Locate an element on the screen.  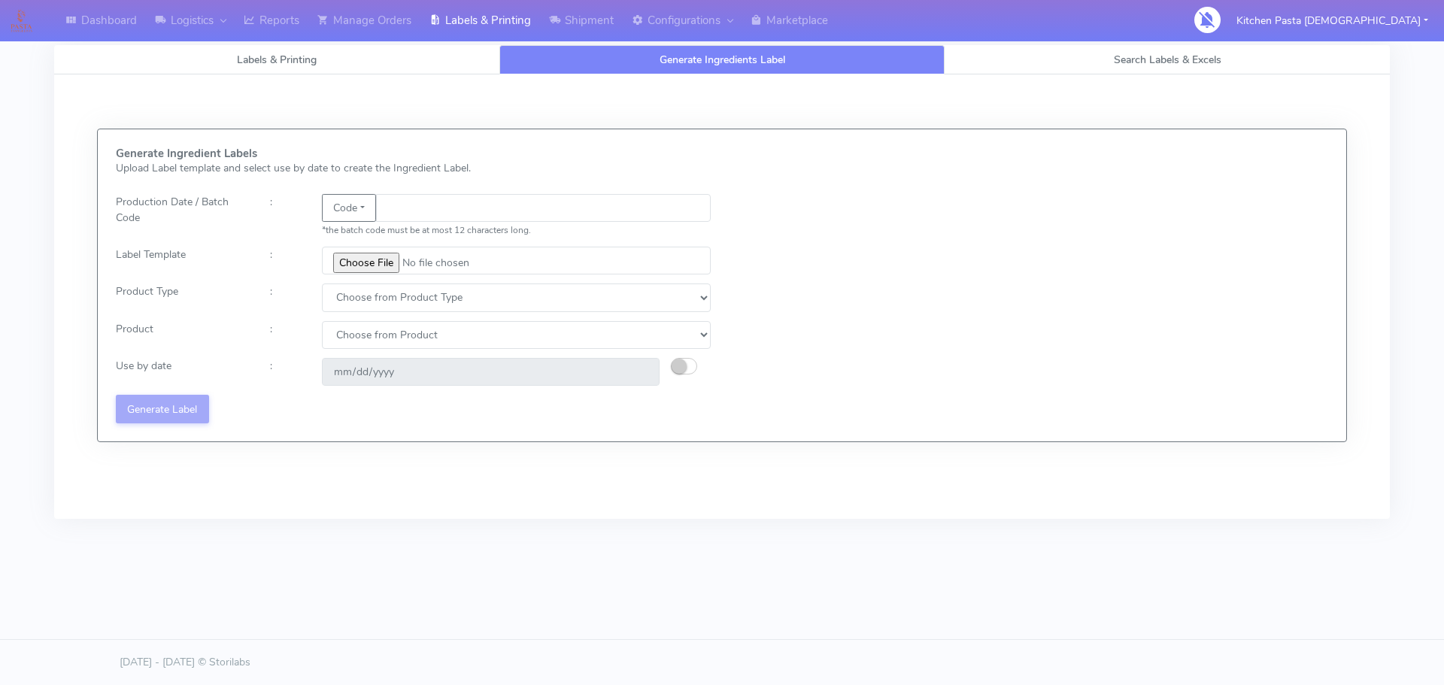
div: Production Date / Batch Code is located at coordinates (181, 216).